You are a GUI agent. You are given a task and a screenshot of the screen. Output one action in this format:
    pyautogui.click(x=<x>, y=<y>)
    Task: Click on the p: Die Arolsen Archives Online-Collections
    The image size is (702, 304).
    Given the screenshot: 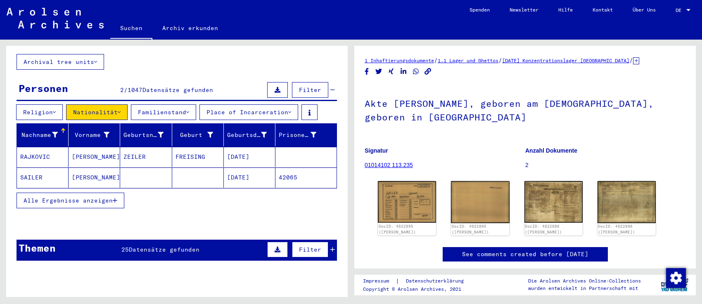 What is the action you would take?
    pyautogui.click(x=584, y=281)
    